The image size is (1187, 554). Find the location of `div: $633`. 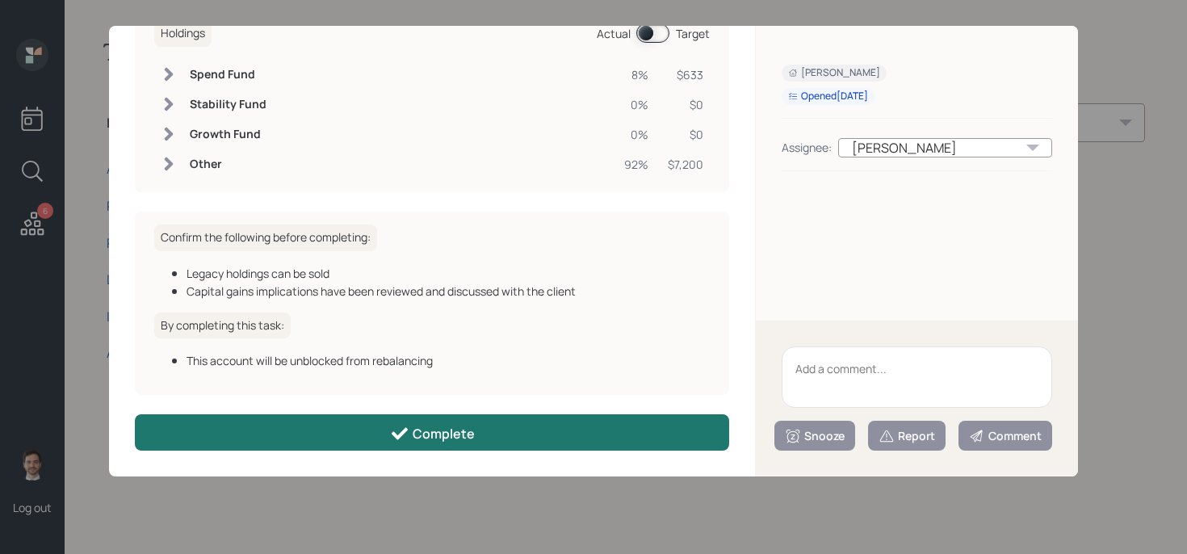

div: $633 is located at coordinates (686, 74).